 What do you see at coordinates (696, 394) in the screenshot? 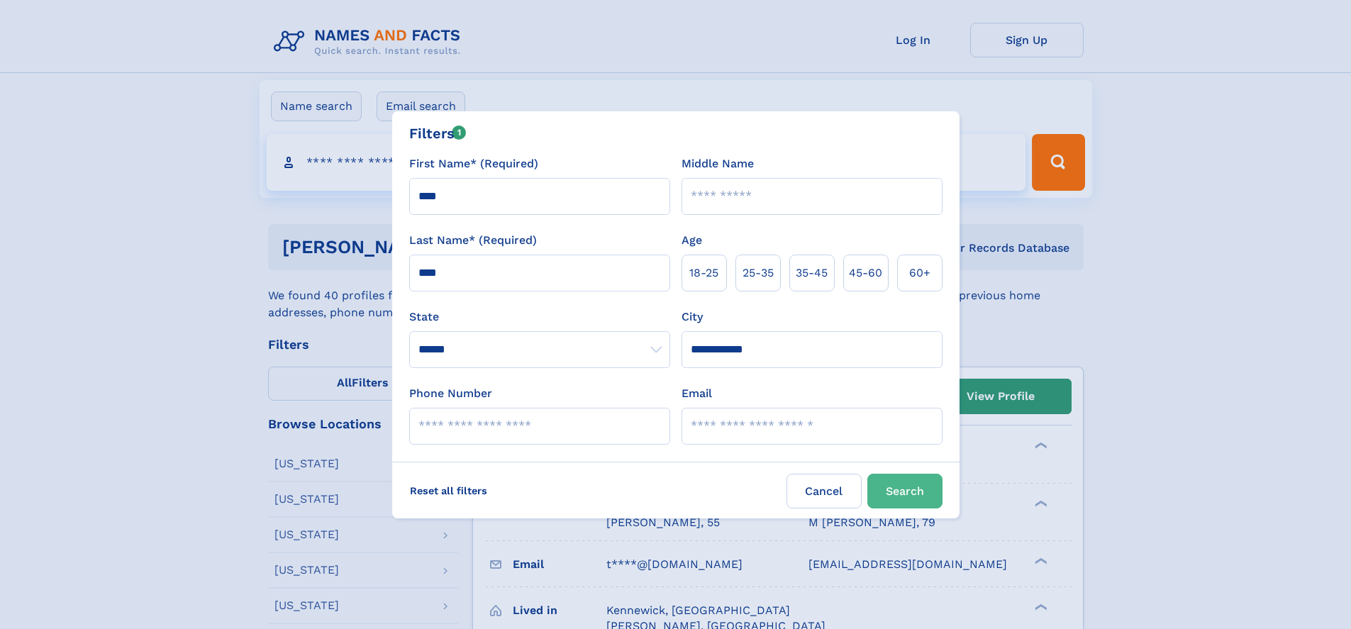
I see `label: Email` at bounding box center [696, 394].